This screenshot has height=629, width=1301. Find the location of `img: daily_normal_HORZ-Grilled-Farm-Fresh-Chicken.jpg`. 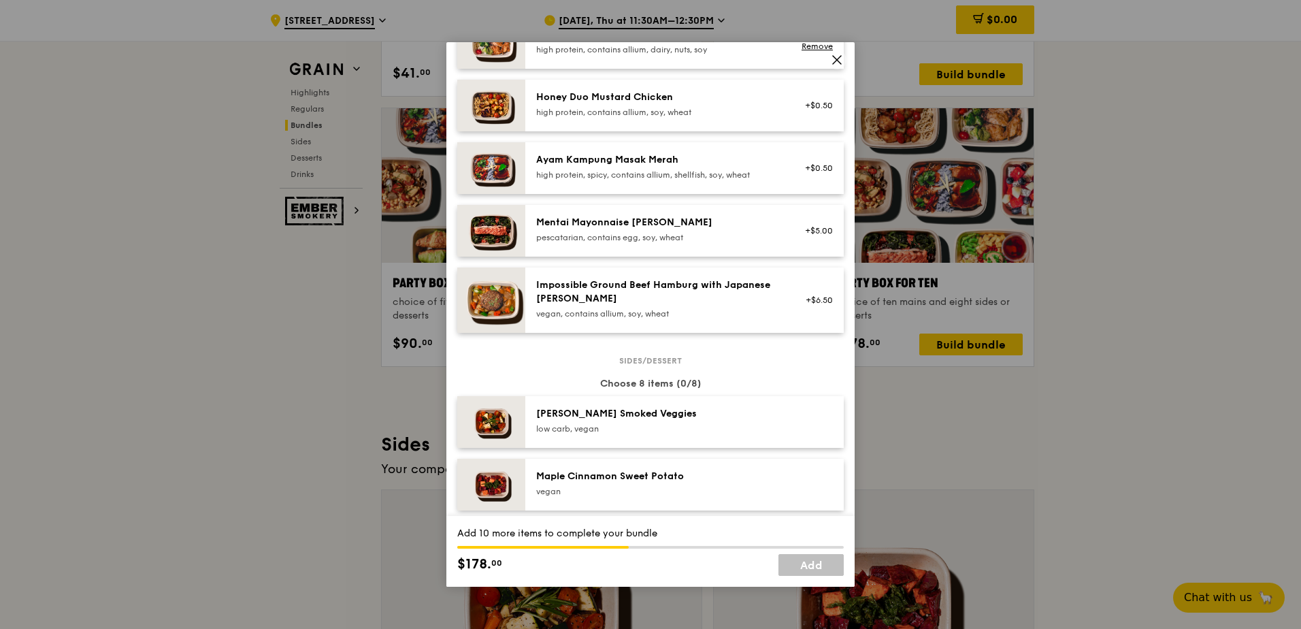

img: daily_normal_HORZ-Grilled-Farm-Fresh-Chicken.jpg is located at coordinates (491, 43).